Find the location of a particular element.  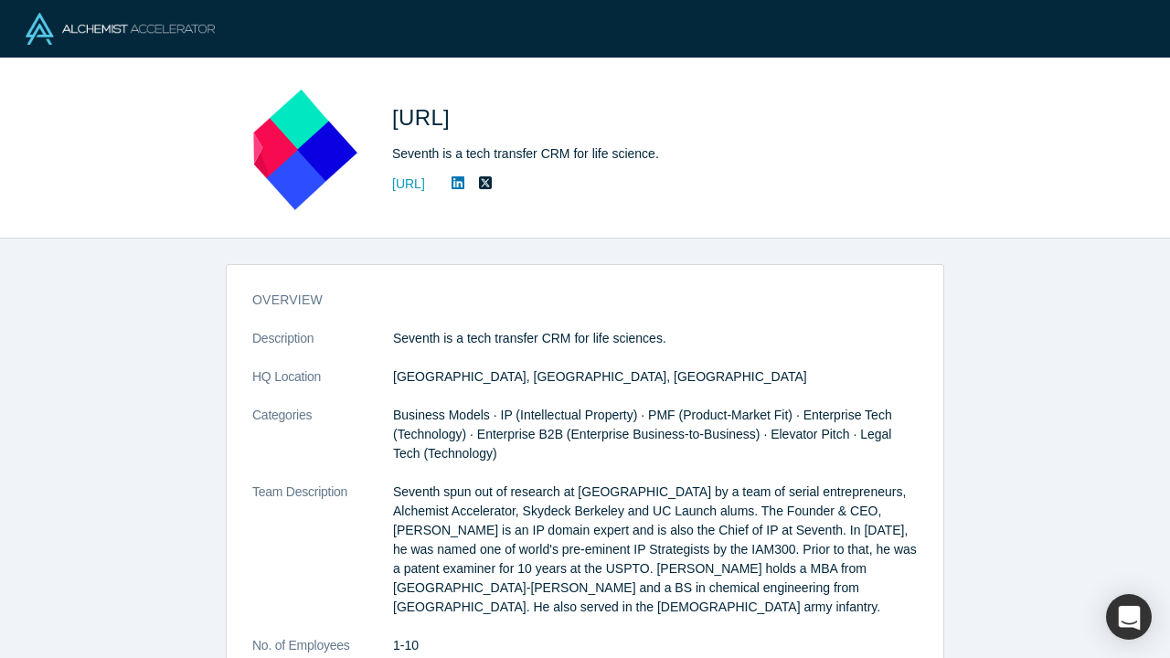

h3: overview is located at coordinates (572, 300).